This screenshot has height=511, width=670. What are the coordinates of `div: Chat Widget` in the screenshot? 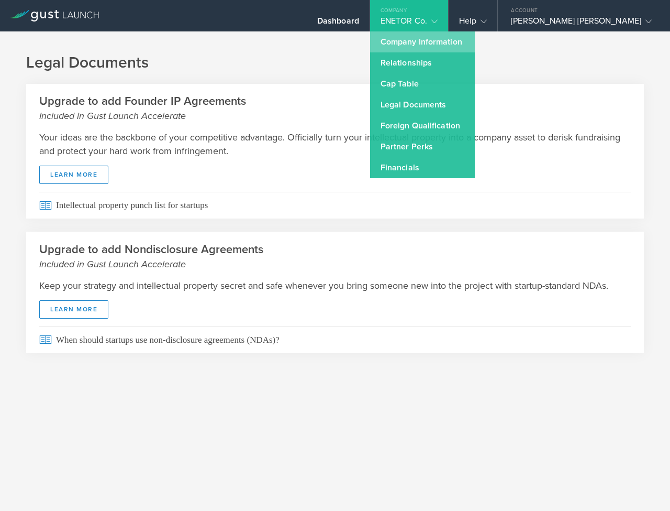 It's located at (644, 485).